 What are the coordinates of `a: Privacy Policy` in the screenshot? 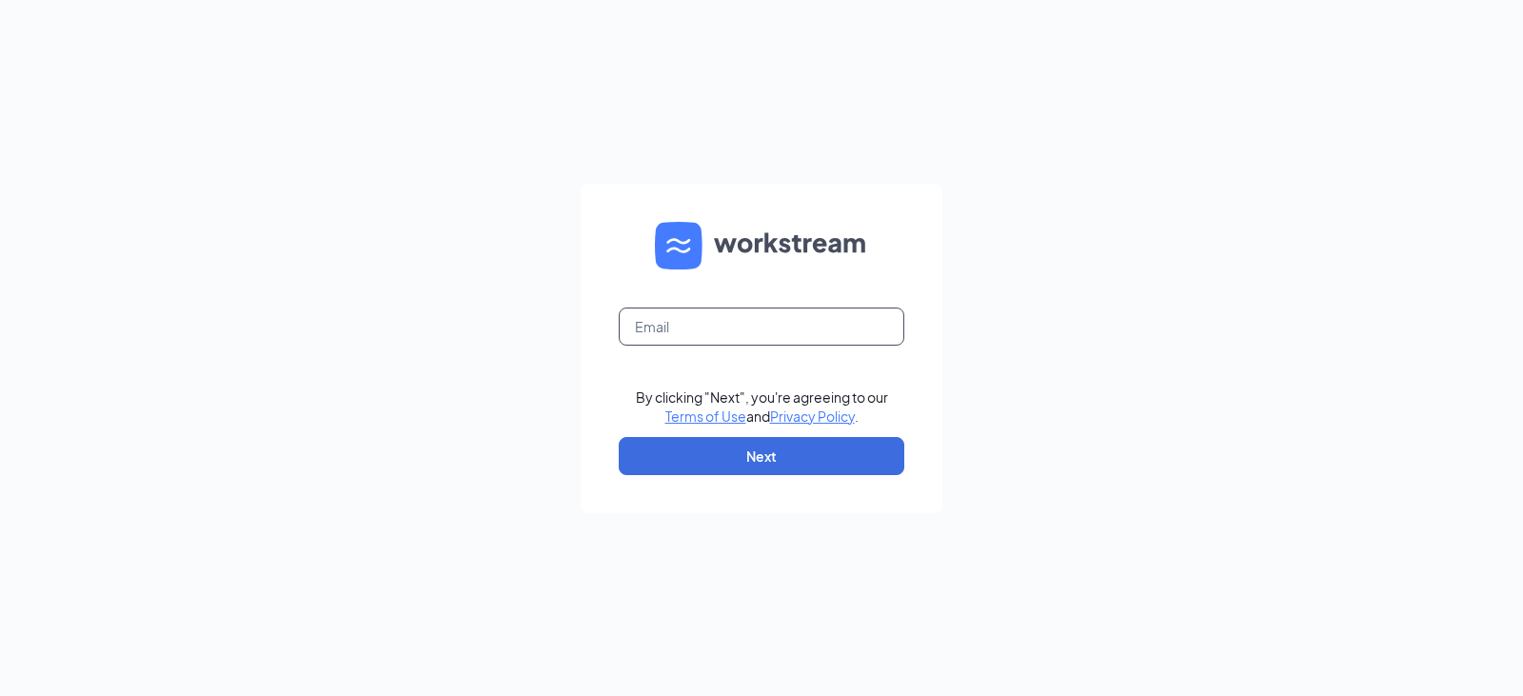 It's located at (812, 416).